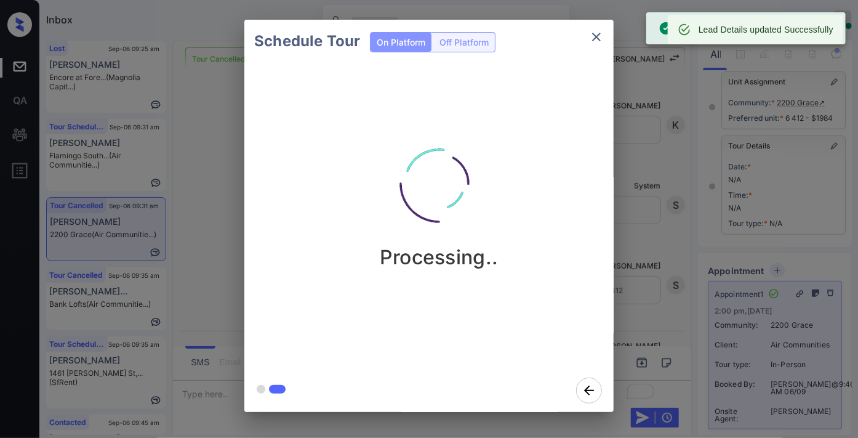 The height and width of the screenshot is (438, 858). I want to click on h2: Schedule Tour, so click(307, 41).